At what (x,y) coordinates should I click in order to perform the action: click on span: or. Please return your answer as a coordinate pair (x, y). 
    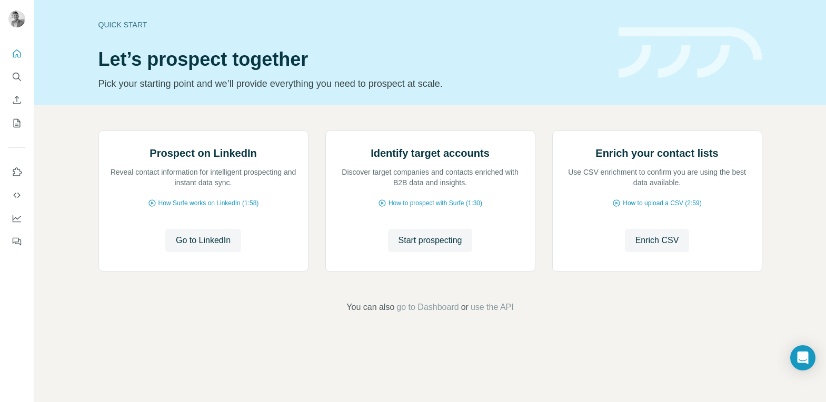
    Looking at the image, I should click on (465, 307).